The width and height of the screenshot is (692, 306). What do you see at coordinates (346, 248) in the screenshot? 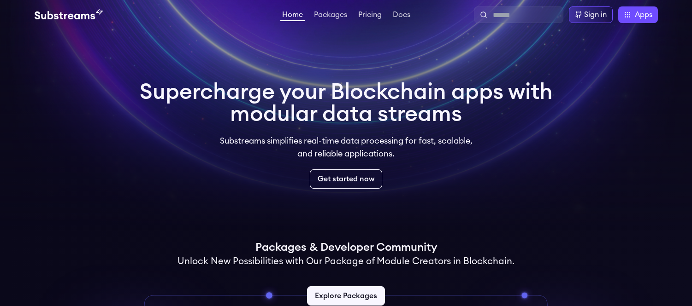
I see `h1: Packages & Developer Community` at bounding box center [346, 248].